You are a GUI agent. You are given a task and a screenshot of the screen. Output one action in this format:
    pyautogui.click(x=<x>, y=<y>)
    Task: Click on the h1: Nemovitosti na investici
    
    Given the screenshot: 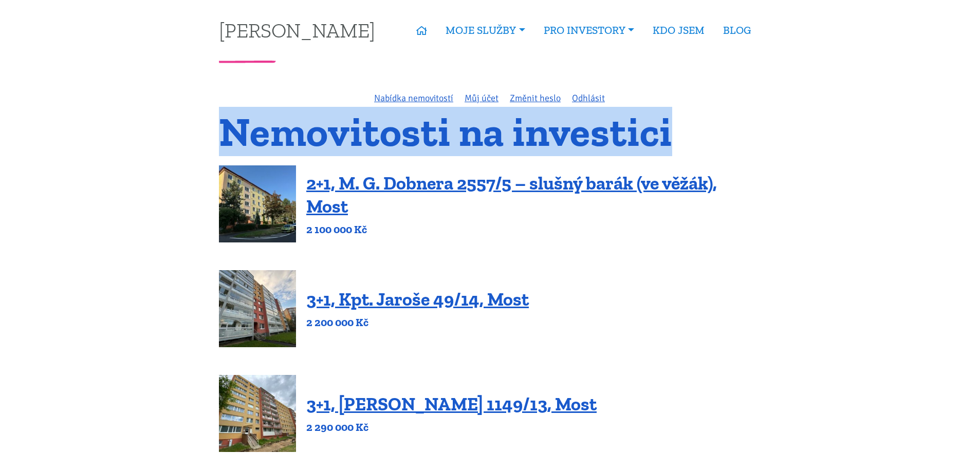 What is the action you would take?
    pyautogui.click(x=489, y=131)
    